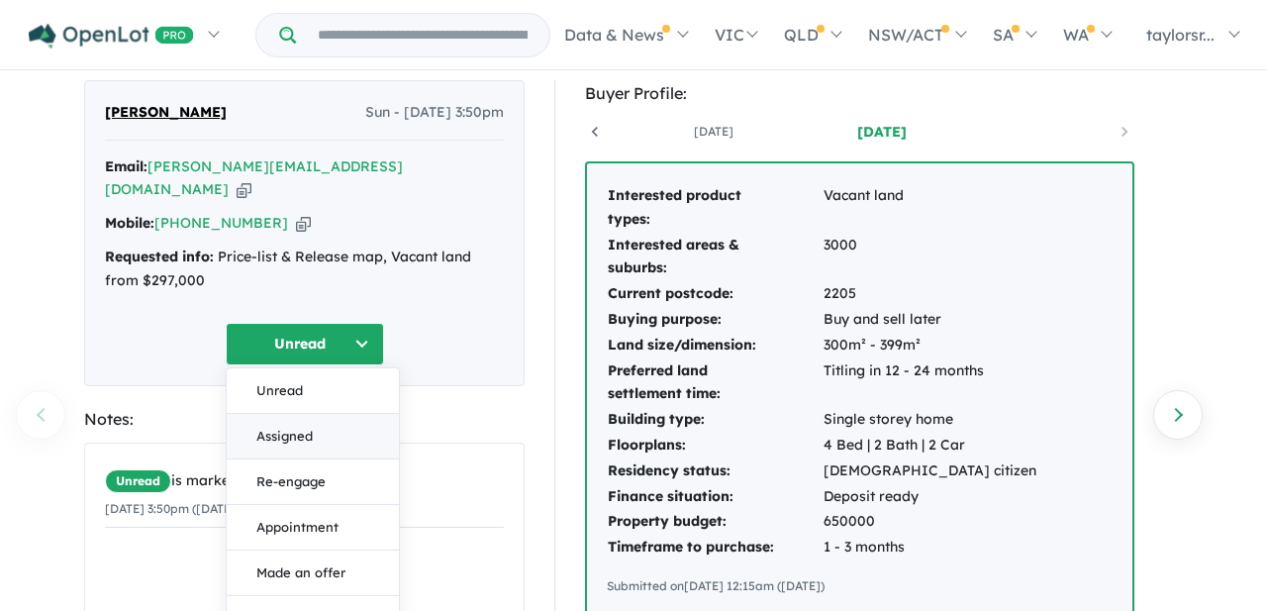  What do you see at coordinates (304, 269) in the screenshot?
I see `div: Price-list & Release map, Vacant land from $297,000` at bounding box center [304, 269].